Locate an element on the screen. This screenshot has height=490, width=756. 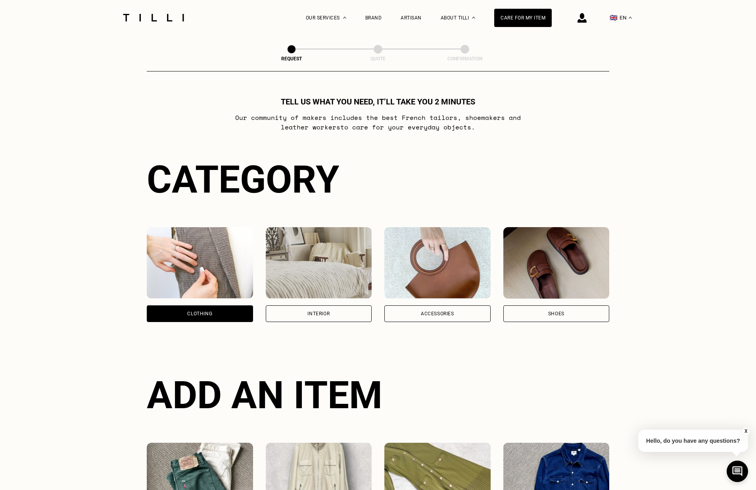
div: Quote is located at coordinates (378, 59).